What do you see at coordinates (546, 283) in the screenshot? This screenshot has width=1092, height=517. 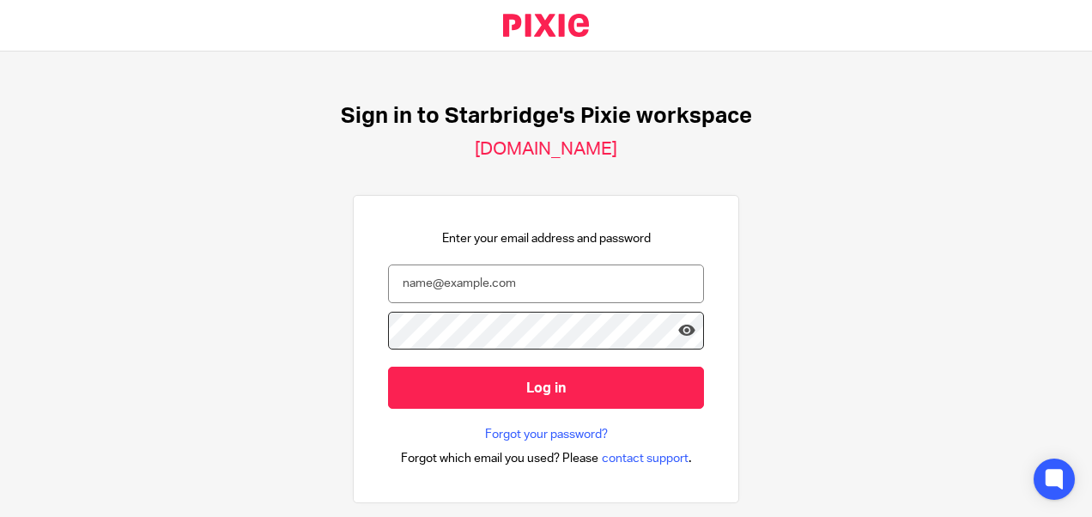 I see `input: name@example.com` at bounding box center [546, 283].